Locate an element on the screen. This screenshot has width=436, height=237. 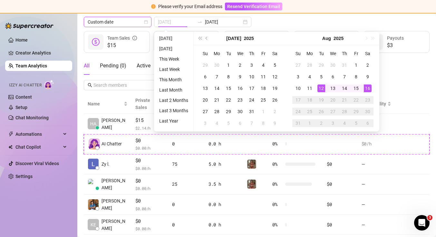
td: 2025-08-05 is located at coordinates (321, 77).